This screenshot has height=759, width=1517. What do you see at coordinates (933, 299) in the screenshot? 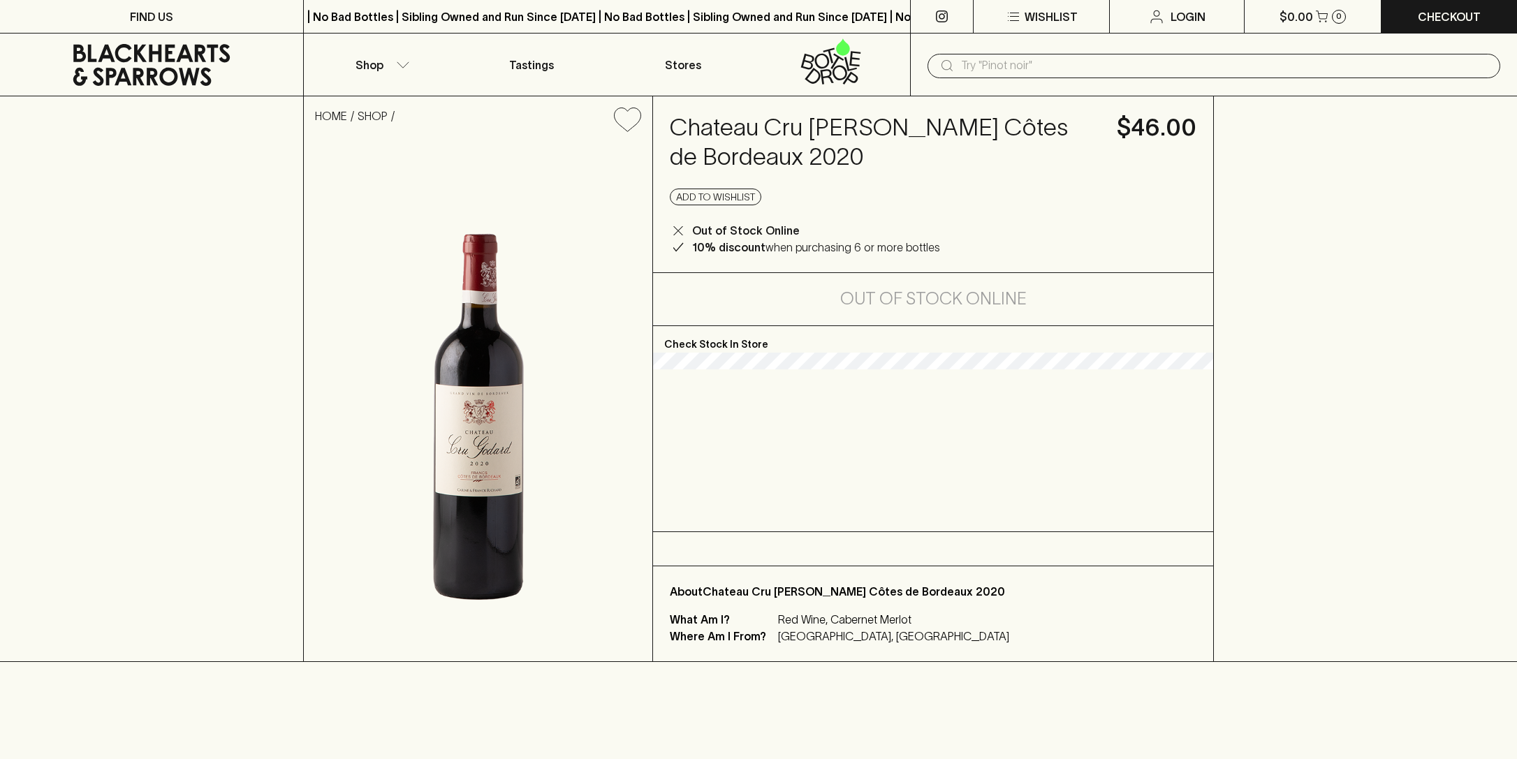
I see `h5: Out of Stock Online` at bounding box center [933, 299].